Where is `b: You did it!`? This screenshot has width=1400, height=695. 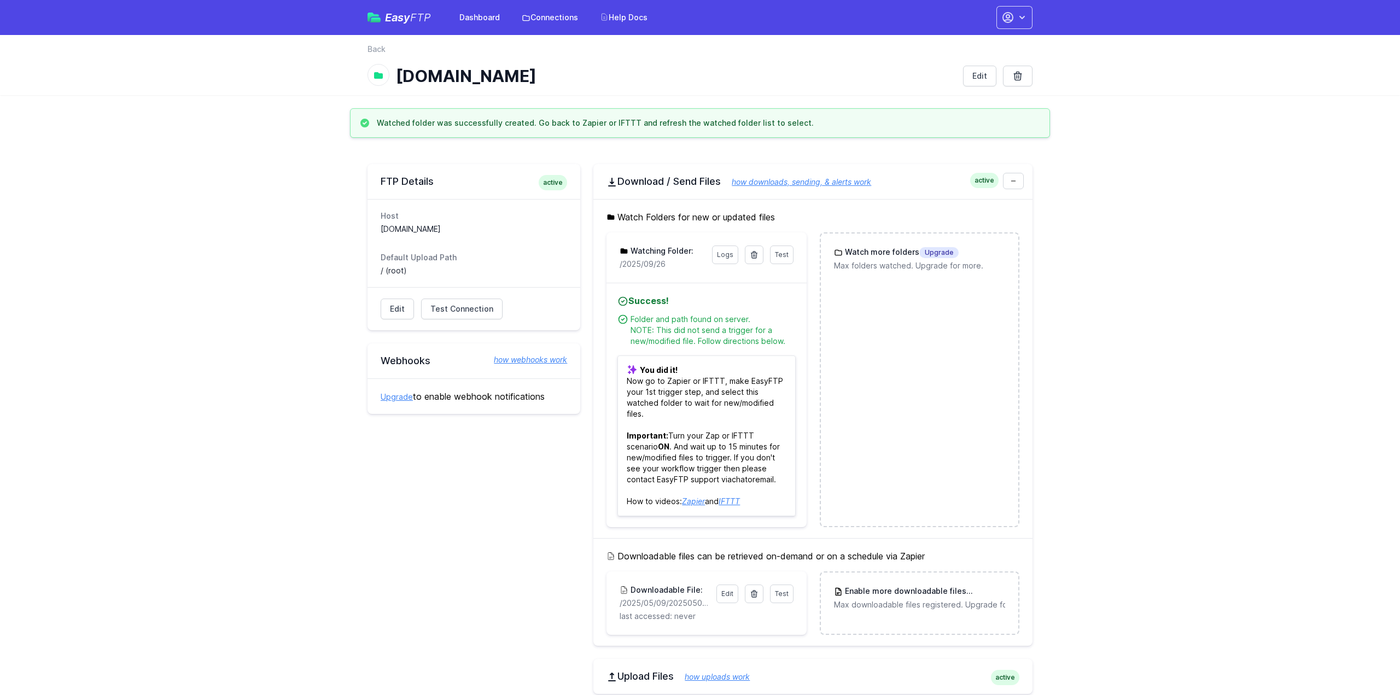 b: You did it! is located at coordinates (659, 370).